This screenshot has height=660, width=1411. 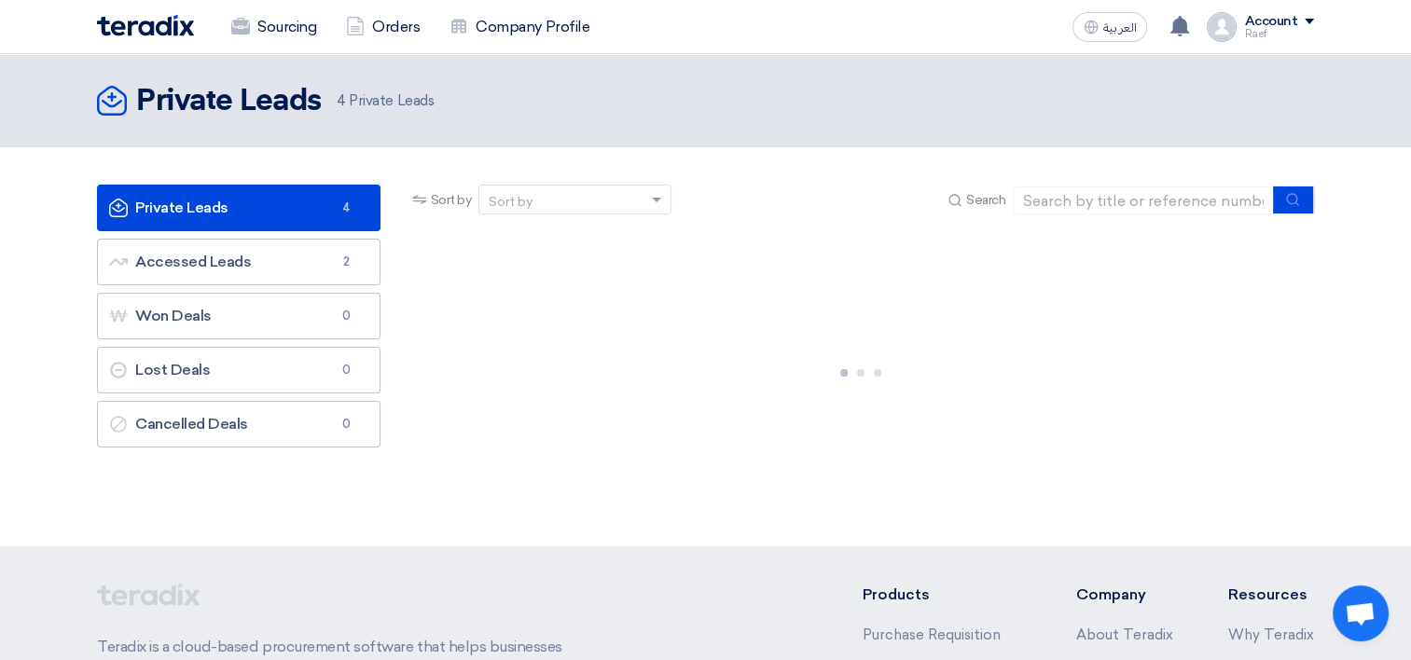 I want to click on span: Search, so click(x=985, y=200).